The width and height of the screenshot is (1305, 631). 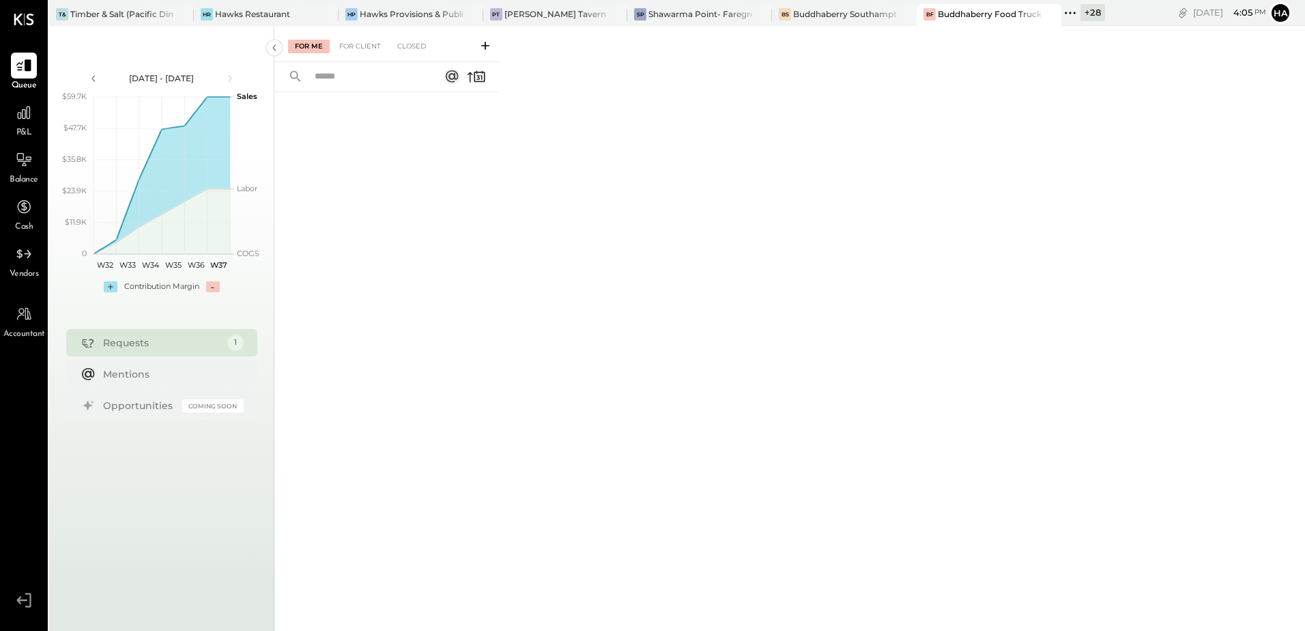 I want to click on div: Hawks Restaurant, so click(x=253, y=14).